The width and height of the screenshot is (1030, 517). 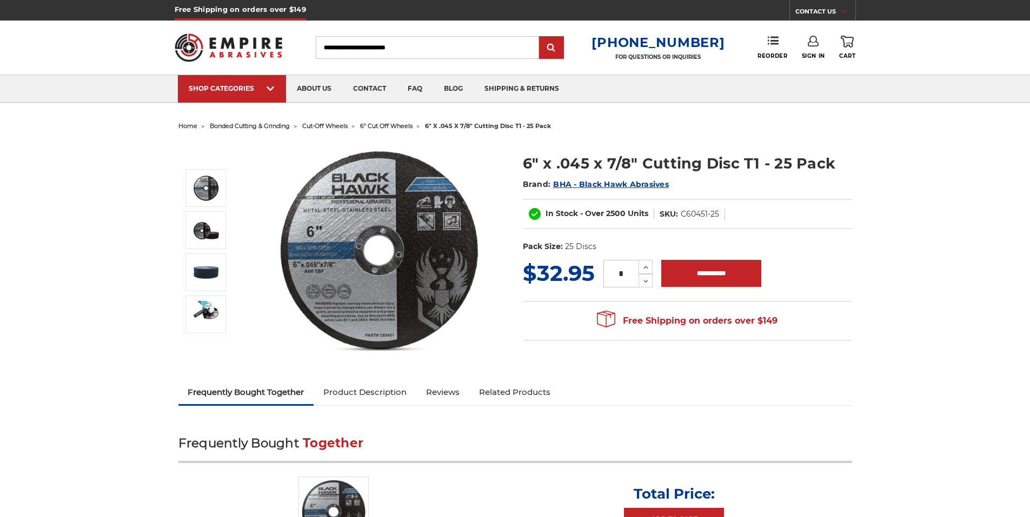 What do you see at coordinates (206, 230) in the screenshot?
I see `img: 6" x .045 x 7/8" Cut Off wheel` at bounding box center [206, 230].